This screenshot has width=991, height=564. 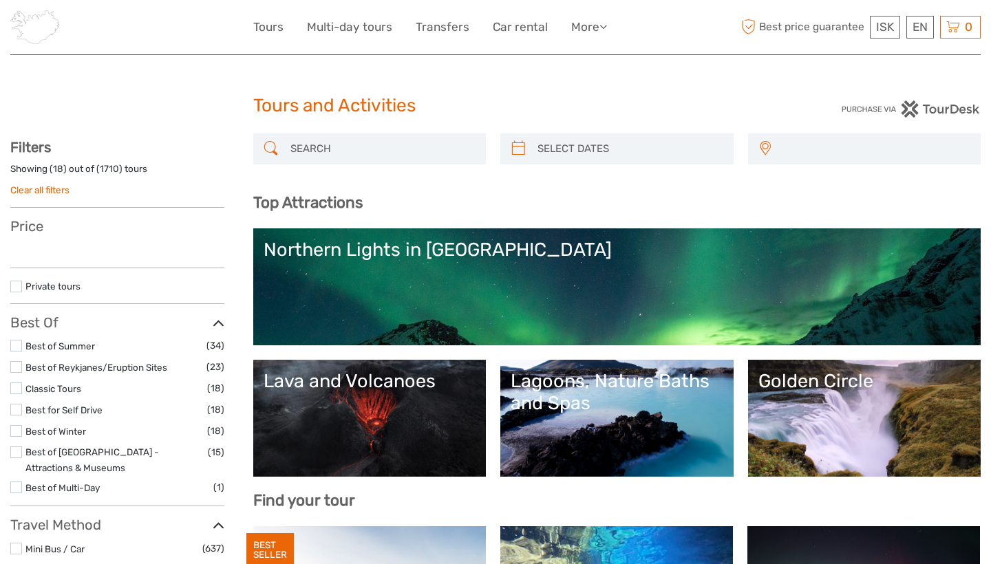 I want to click on a: Mini Bus / Car, so click(x=55, y=549).